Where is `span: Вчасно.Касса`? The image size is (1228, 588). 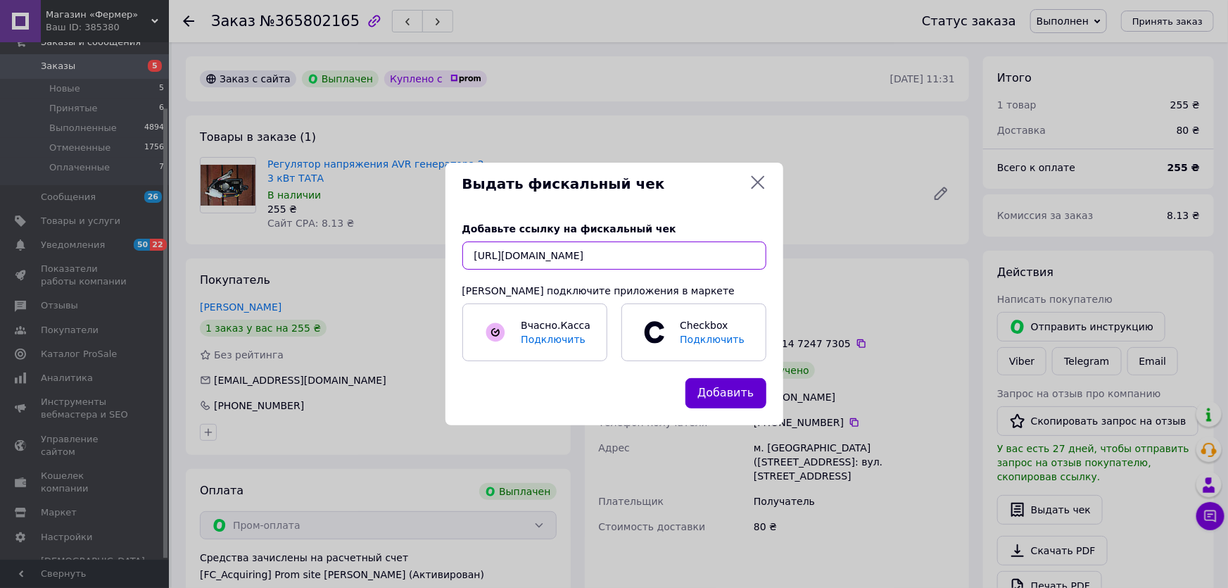 span: Вчасно.Касса is located at coordinates (555, 325).